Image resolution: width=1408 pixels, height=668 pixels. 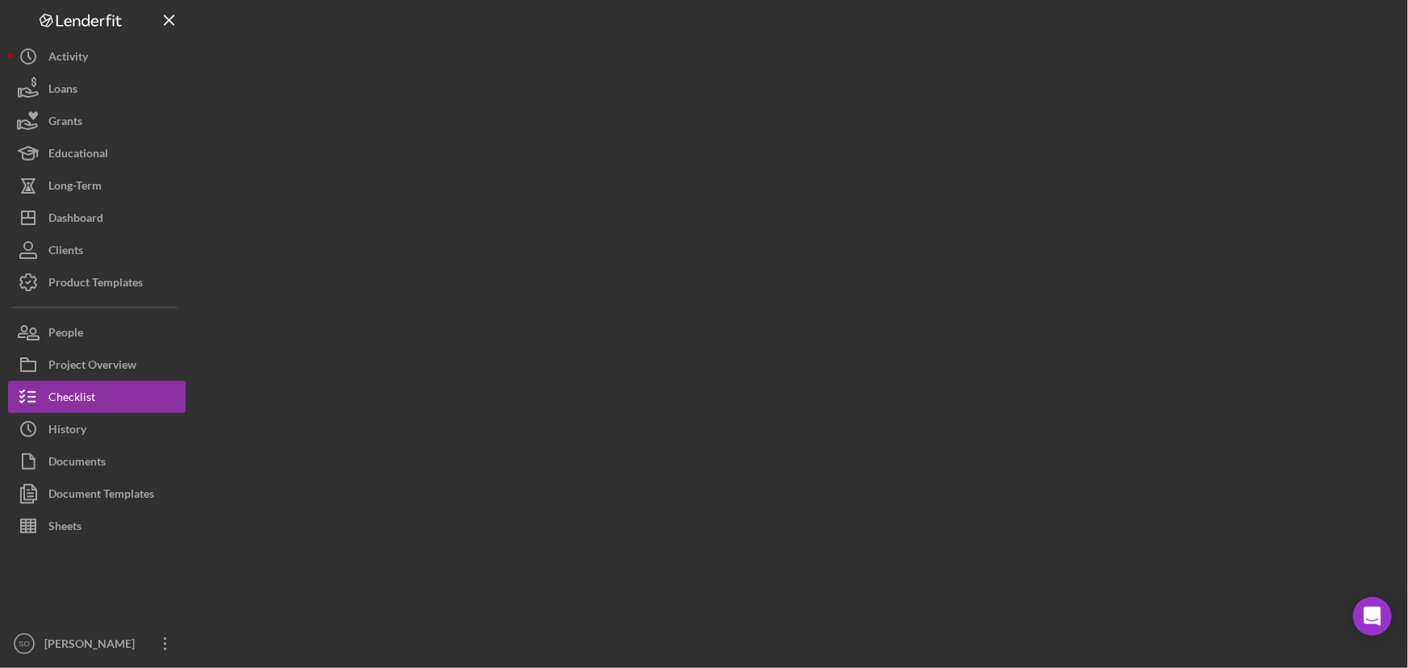 I want to click on button: People, so click(x=97, y=332).